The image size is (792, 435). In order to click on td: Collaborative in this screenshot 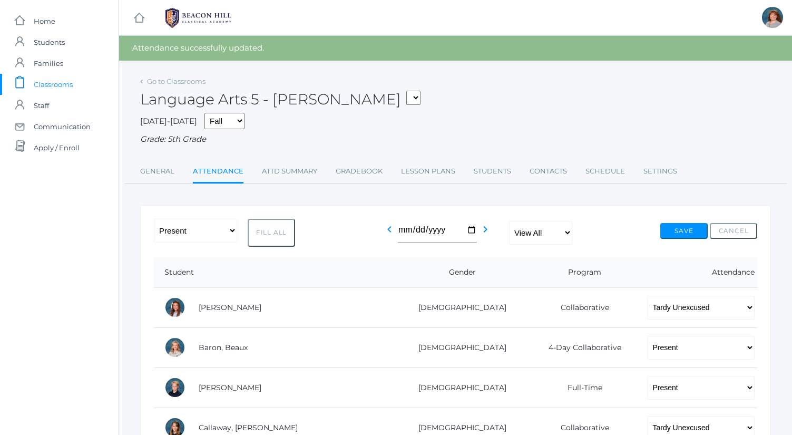, I will do `click(580, 307)`.